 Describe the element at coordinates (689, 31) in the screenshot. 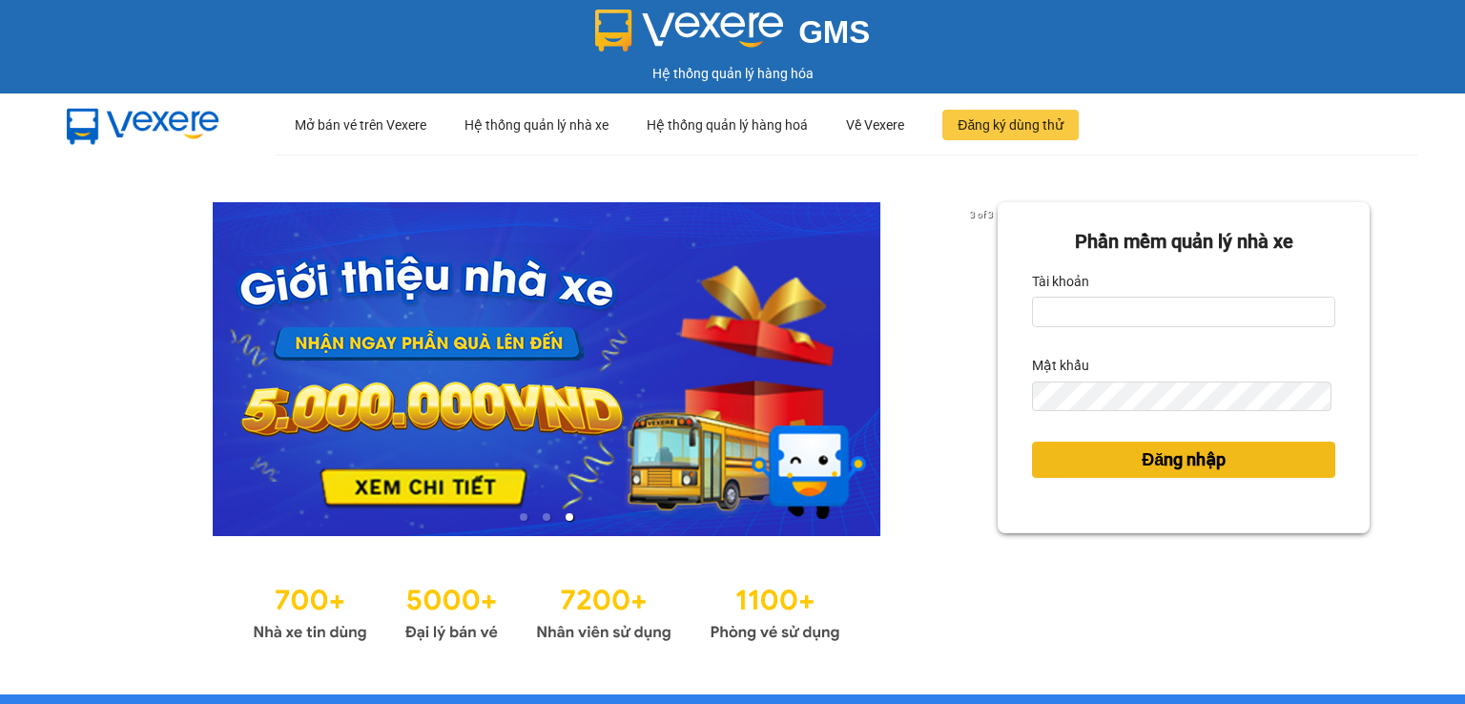

I see `img: logo 2` at that location.